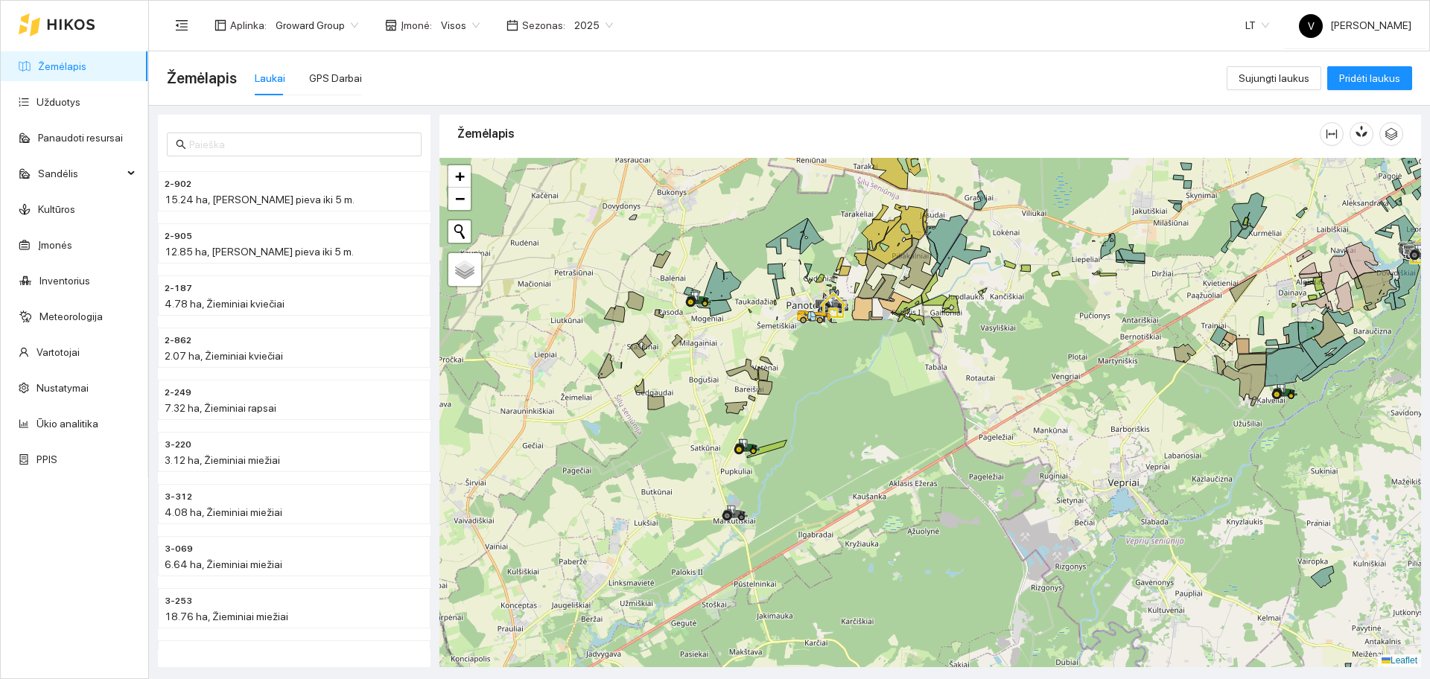  I want to click on span: 2-902, so click(178, 184).